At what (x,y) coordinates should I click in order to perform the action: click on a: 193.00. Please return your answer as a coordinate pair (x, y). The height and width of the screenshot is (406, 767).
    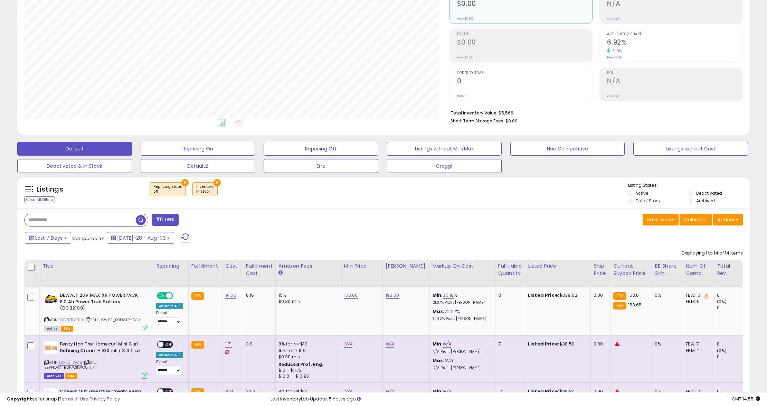
    Looking at the image, I should click on (393, 295).